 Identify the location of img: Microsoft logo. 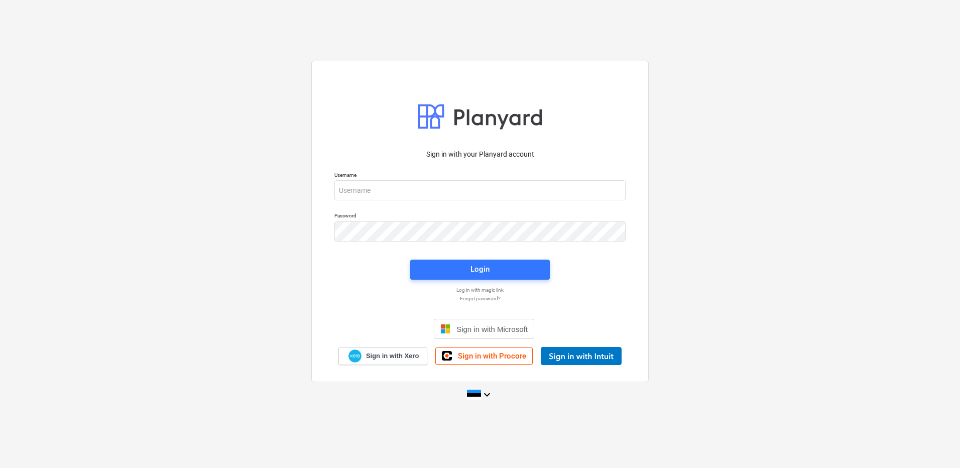
(446, 329).